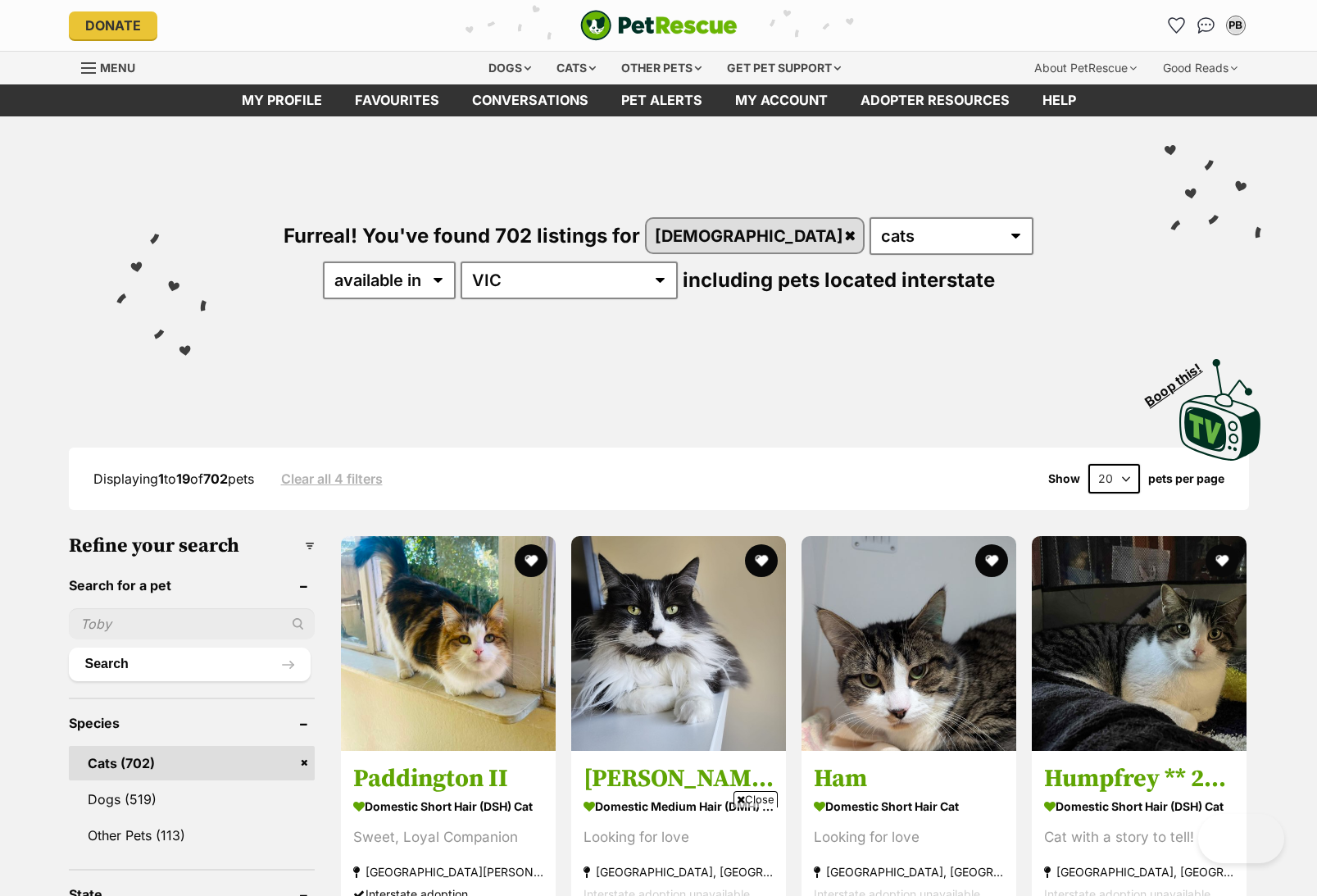  I want to click on div: Cat with a story to tell!, so click(1139, 836).